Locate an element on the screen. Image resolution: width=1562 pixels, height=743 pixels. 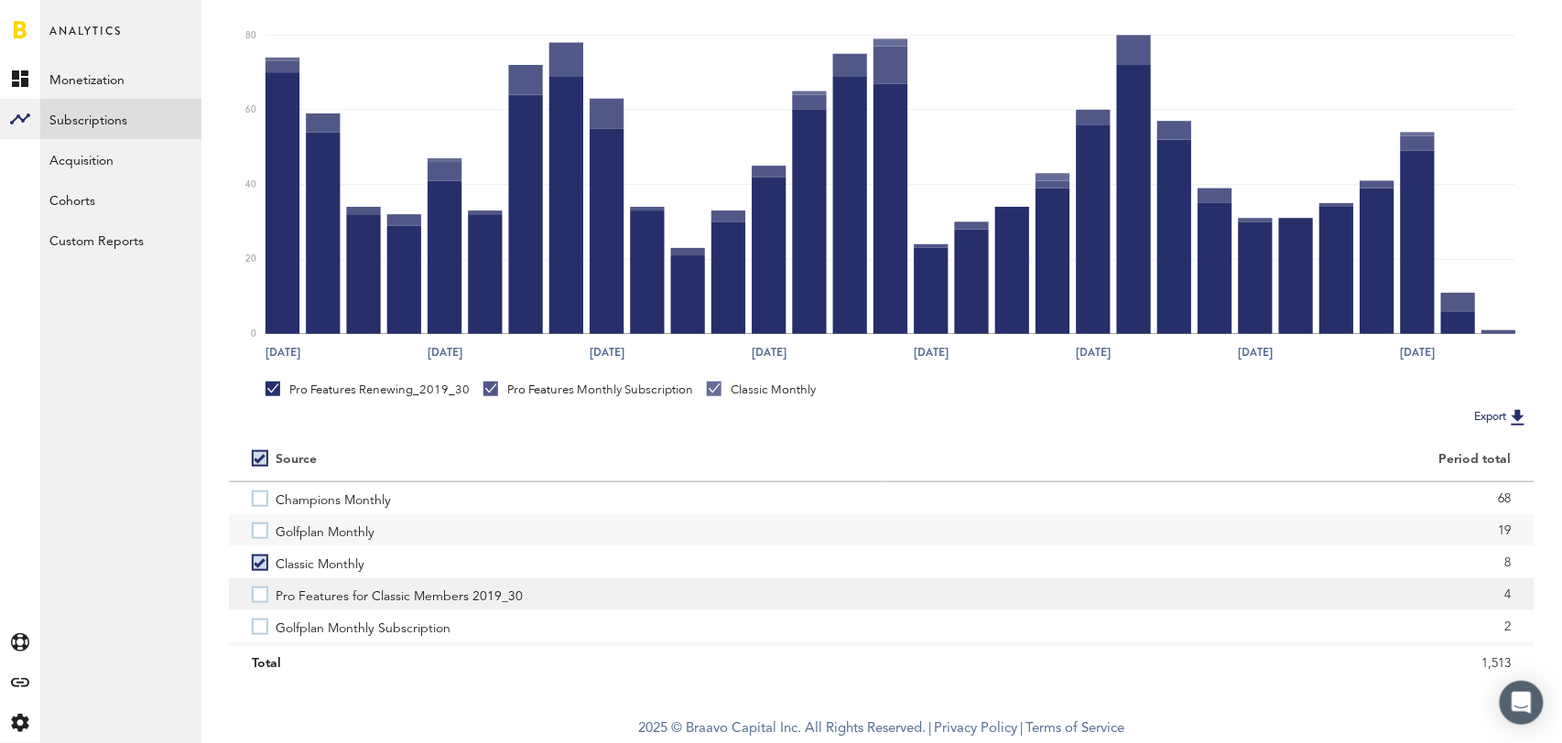
a: Subscriptions is located at coordinates (121, 119).